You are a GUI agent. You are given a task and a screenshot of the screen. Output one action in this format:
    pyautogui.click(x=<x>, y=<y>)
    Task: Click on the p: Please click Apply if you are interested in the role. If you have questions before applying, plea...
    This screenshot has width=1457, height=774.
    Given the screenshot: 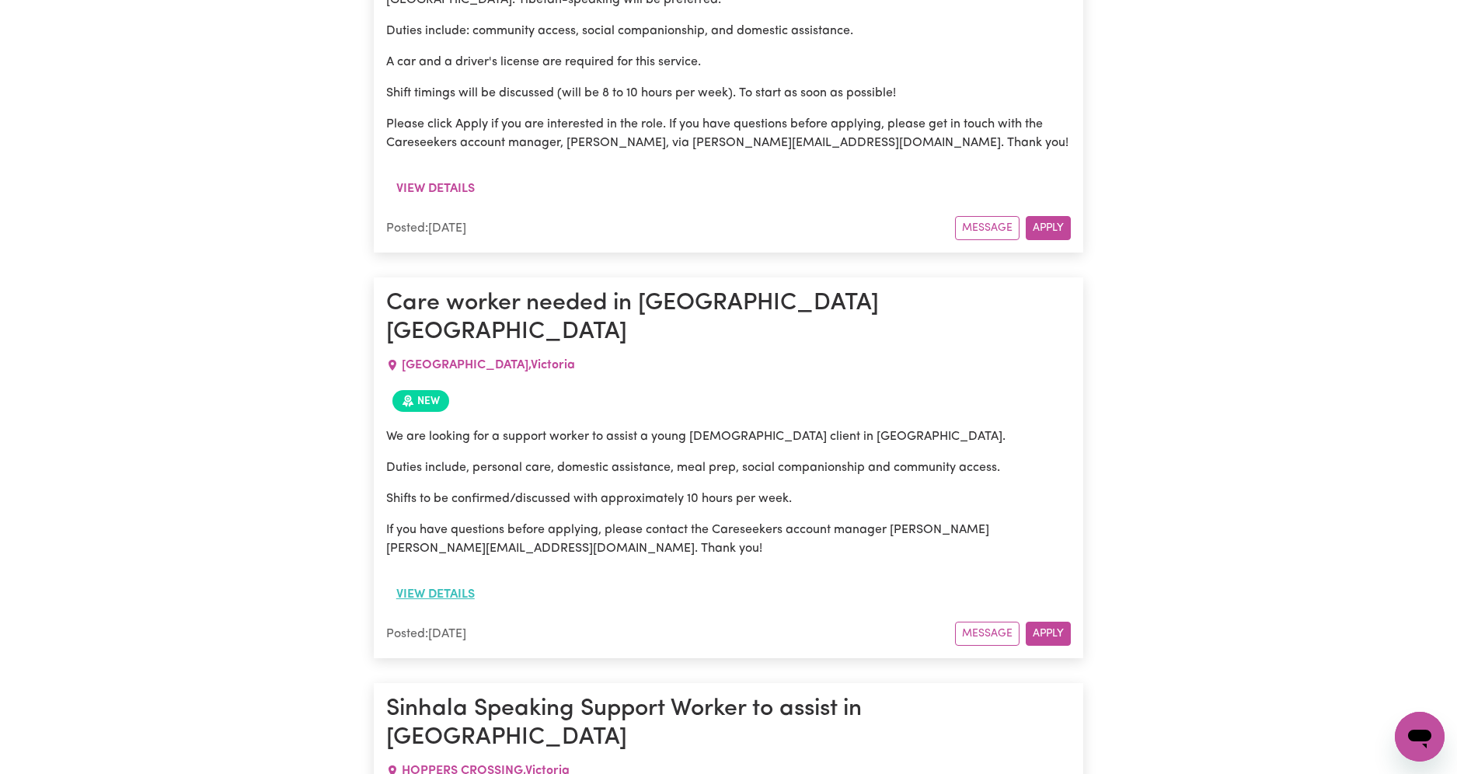 What is the action you would take?
    pyautogui.click(x=729, y=134)
    